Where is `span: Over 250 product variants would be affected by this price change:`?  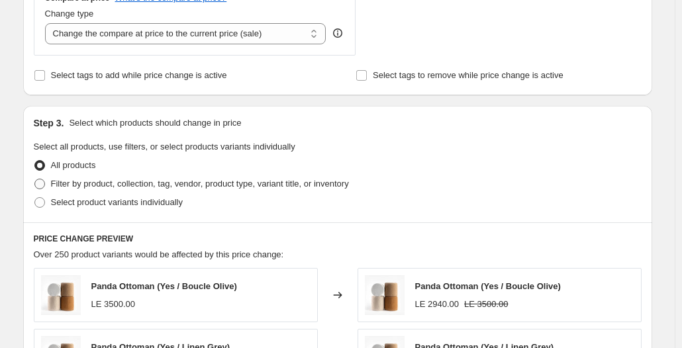 span: Over 250 product variants would be affected by this price change: is located at coordinates (159, 254).